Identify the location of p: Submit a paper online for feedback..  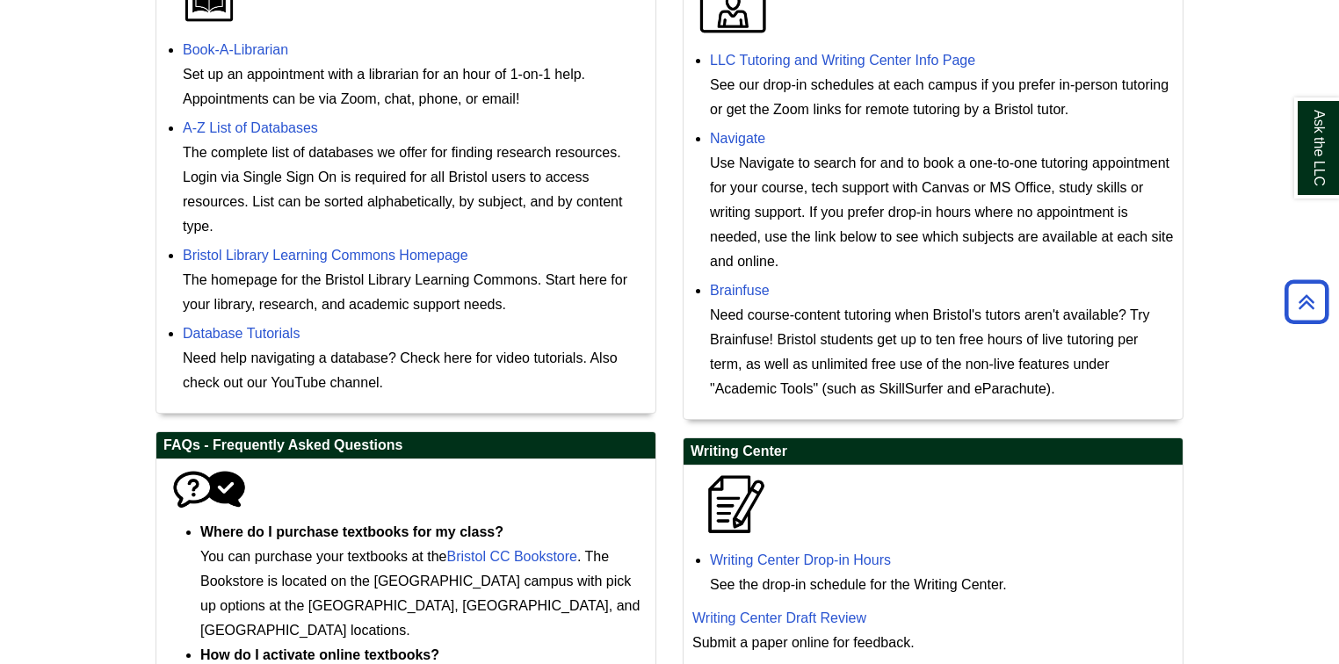
(933, 631).